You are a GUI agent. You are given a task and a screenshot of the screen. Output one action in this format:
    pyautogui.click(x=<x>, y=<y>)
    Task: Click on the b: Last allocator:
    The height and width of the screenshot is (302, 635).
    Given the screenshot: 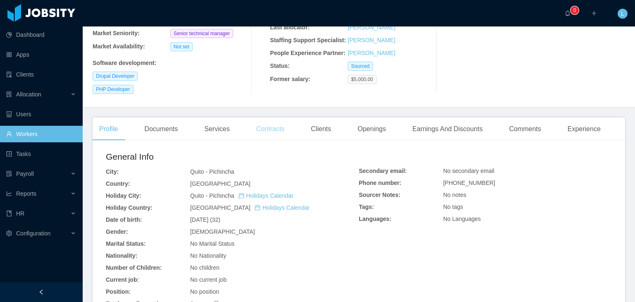 What is the action you would take?
    pyautogui.click(x=290, y=27)
    